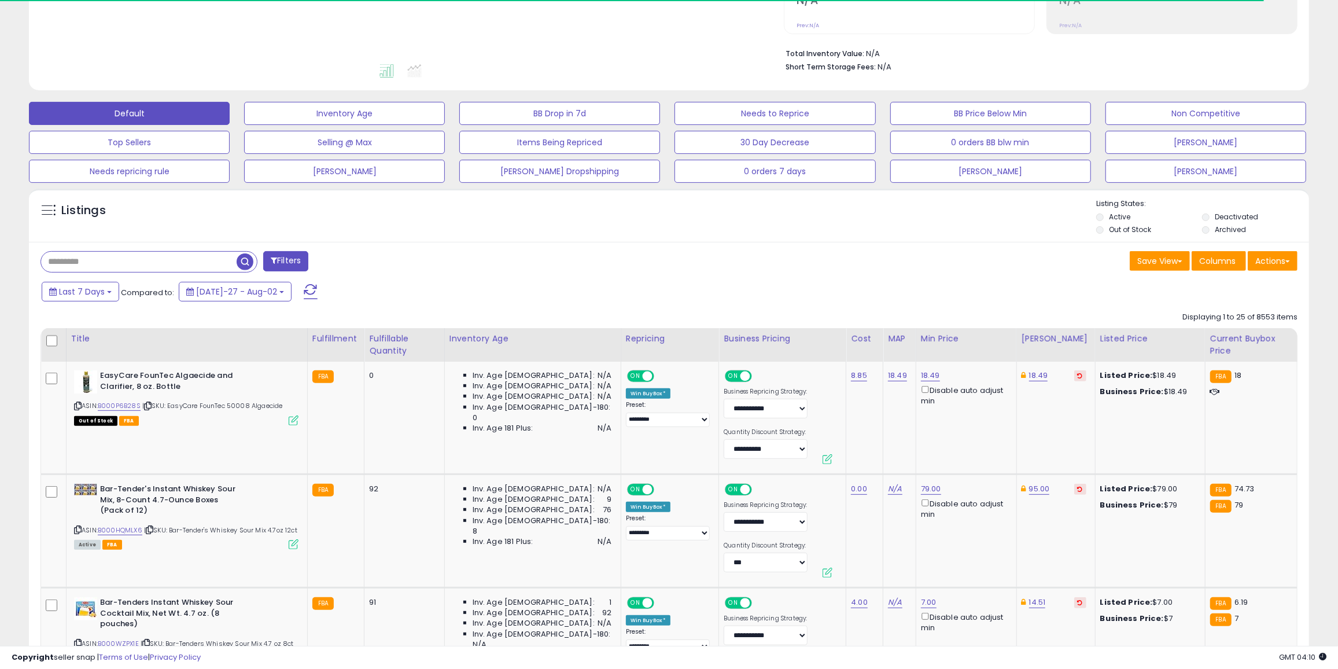 This screenshot has height=669, width=1338. What do you see at coordinates (775, 142) in the screenshot?
I see `button: 30 Day Decrease` at bounding box center [775, 142].